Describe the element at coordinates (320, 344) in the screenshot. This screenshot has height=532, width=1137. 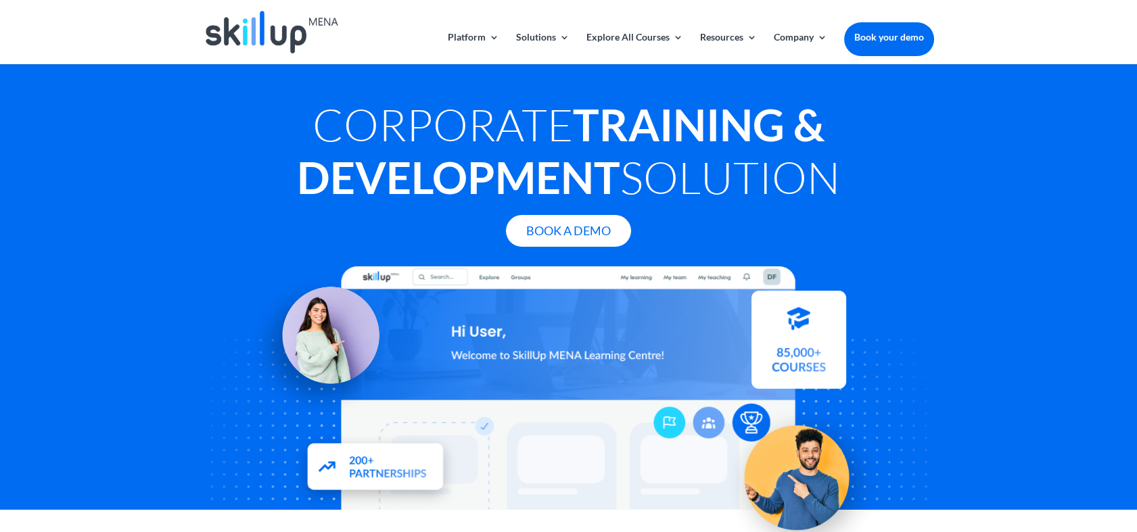
I see `img: Learning Management Solution - SkillUp` at that location.